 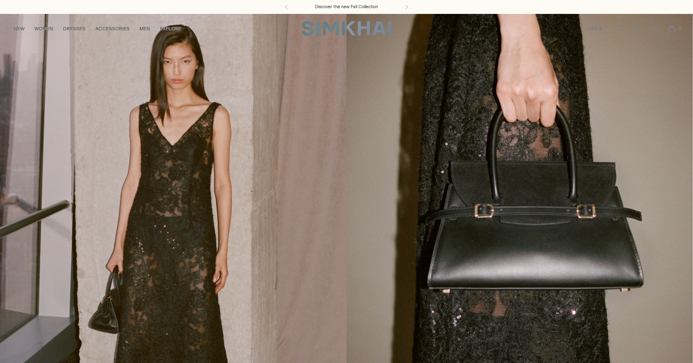 What do you see at coordinates (112, 29) in the screenshot?
I see `a: ACCESSORIES` at bounding box center [112, 29].